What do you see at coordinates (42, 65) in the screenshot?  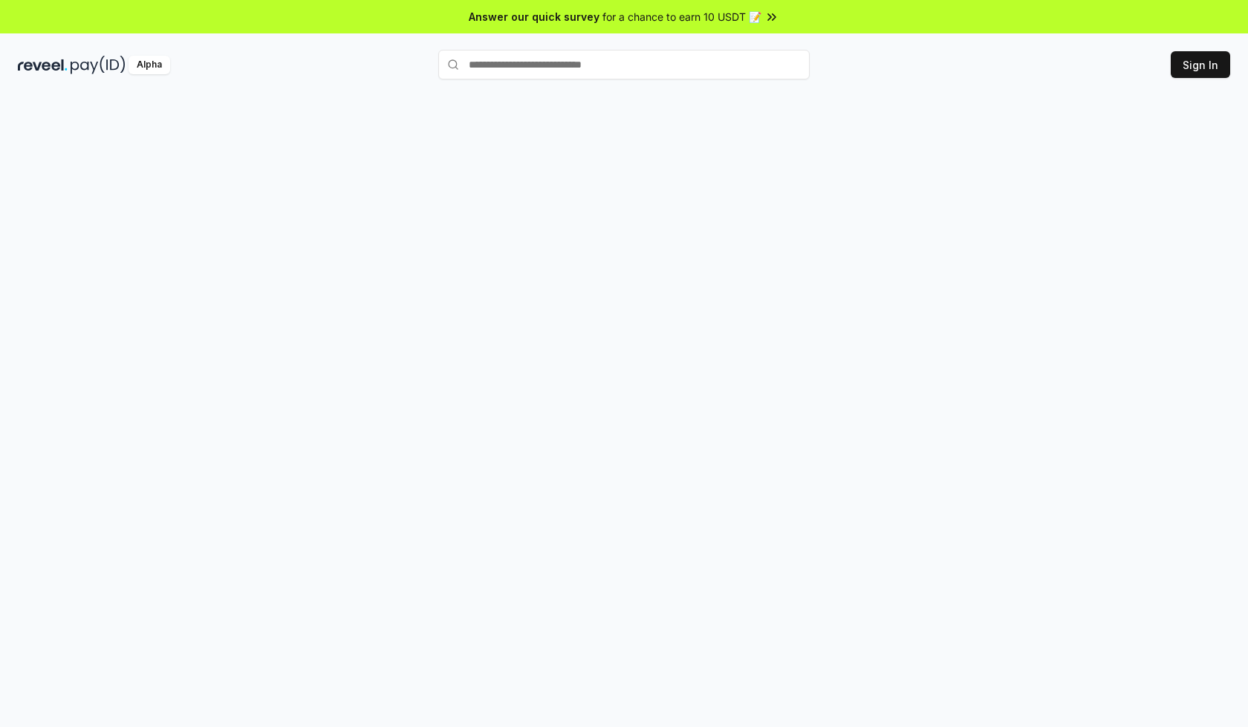 I see `img: reveel_dark` at bounding box center [42, 65].